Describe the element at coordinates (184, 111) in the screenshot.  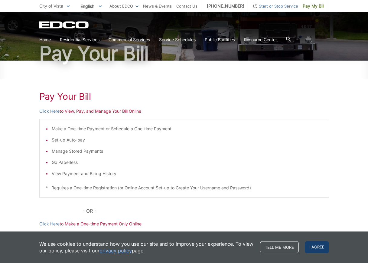
I see `p: to View, Pay, and Manage Your Bill Online` at that location.